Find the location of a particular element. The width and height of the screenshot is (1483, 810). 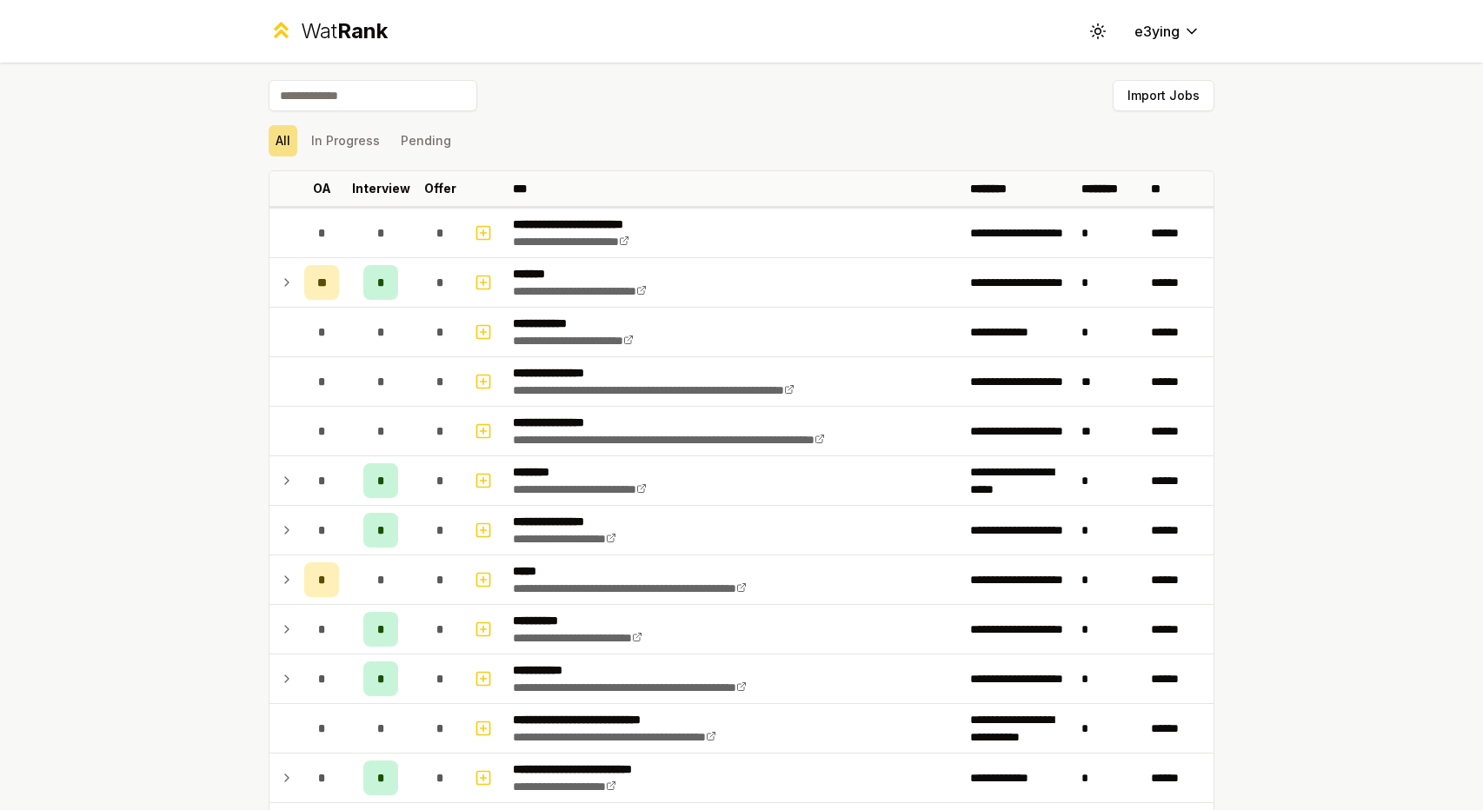

span: e3ying is located at coordinates (1157, 31).